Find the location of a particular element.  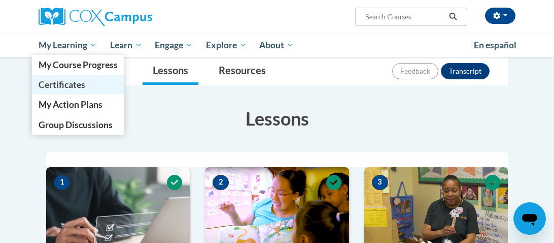

a: Lessons is located at coordinates (170, 71).